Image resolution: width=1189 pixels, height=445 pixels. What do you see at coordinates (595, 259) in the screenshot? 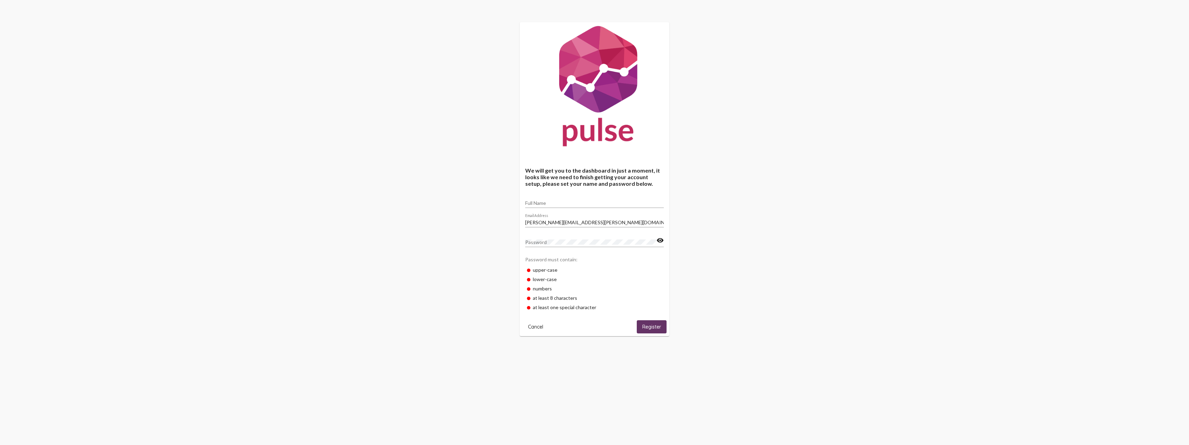
I see `div: Password must contain:` at bounding box center [595, 259].